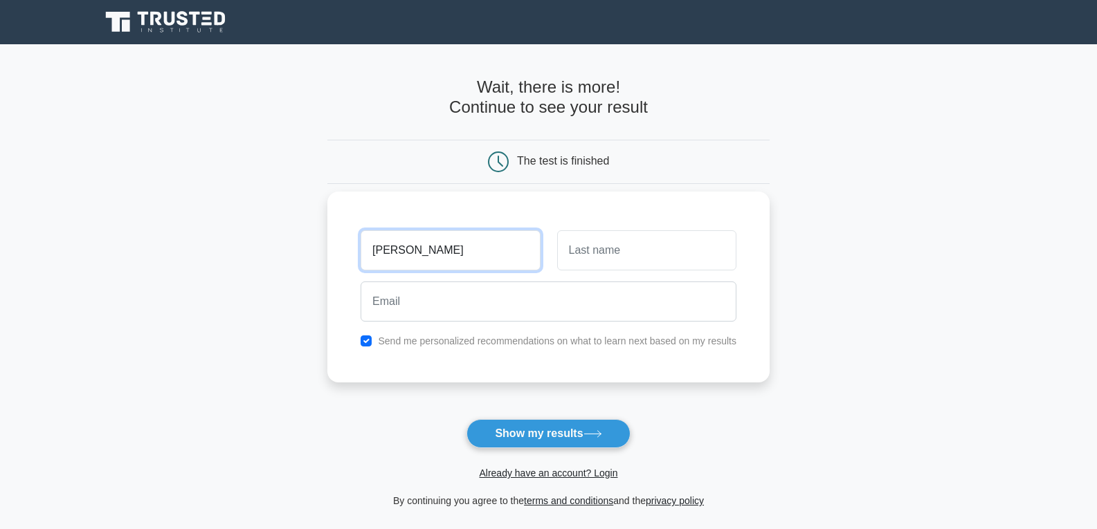  What do you see at coordinates (675, 501) in the screenshot?
I see `a: privacy policy` at bounding box center [675, 501].